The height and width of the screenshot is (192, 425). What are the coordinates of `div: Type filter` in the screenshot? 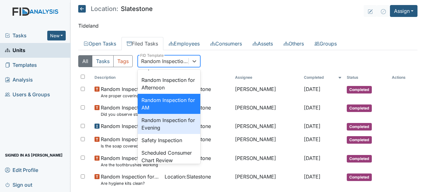 It's located at (106, 61).